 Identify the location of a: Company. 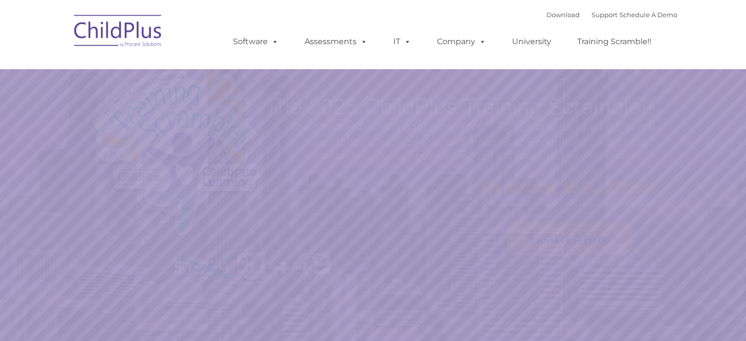
(462, 42).